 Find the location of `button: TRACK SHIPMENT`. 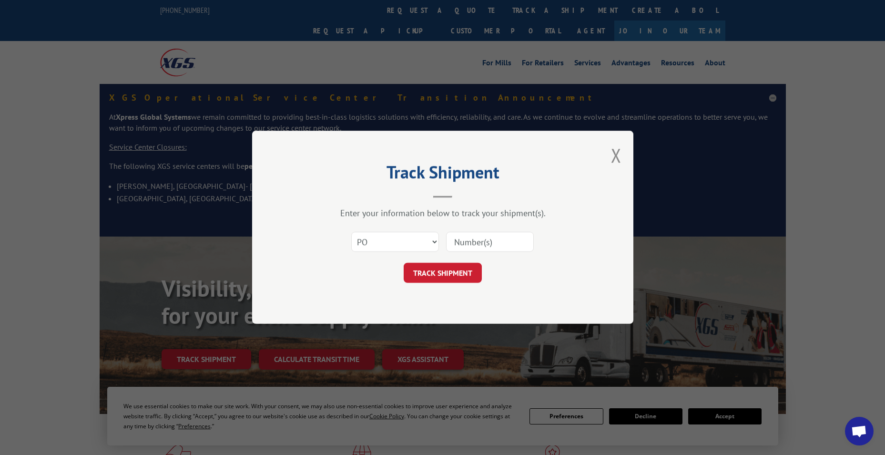

button: TRACK SHIPMENT is located at coordinates (443, 273).